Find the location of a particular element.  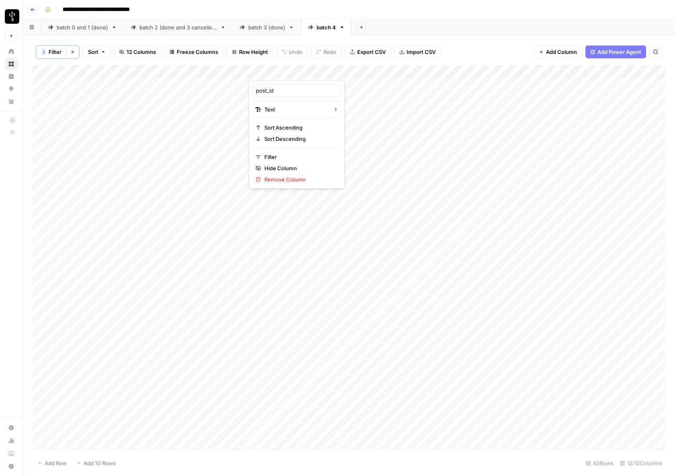

span: Hide Column is located at coordinates (299, 168).